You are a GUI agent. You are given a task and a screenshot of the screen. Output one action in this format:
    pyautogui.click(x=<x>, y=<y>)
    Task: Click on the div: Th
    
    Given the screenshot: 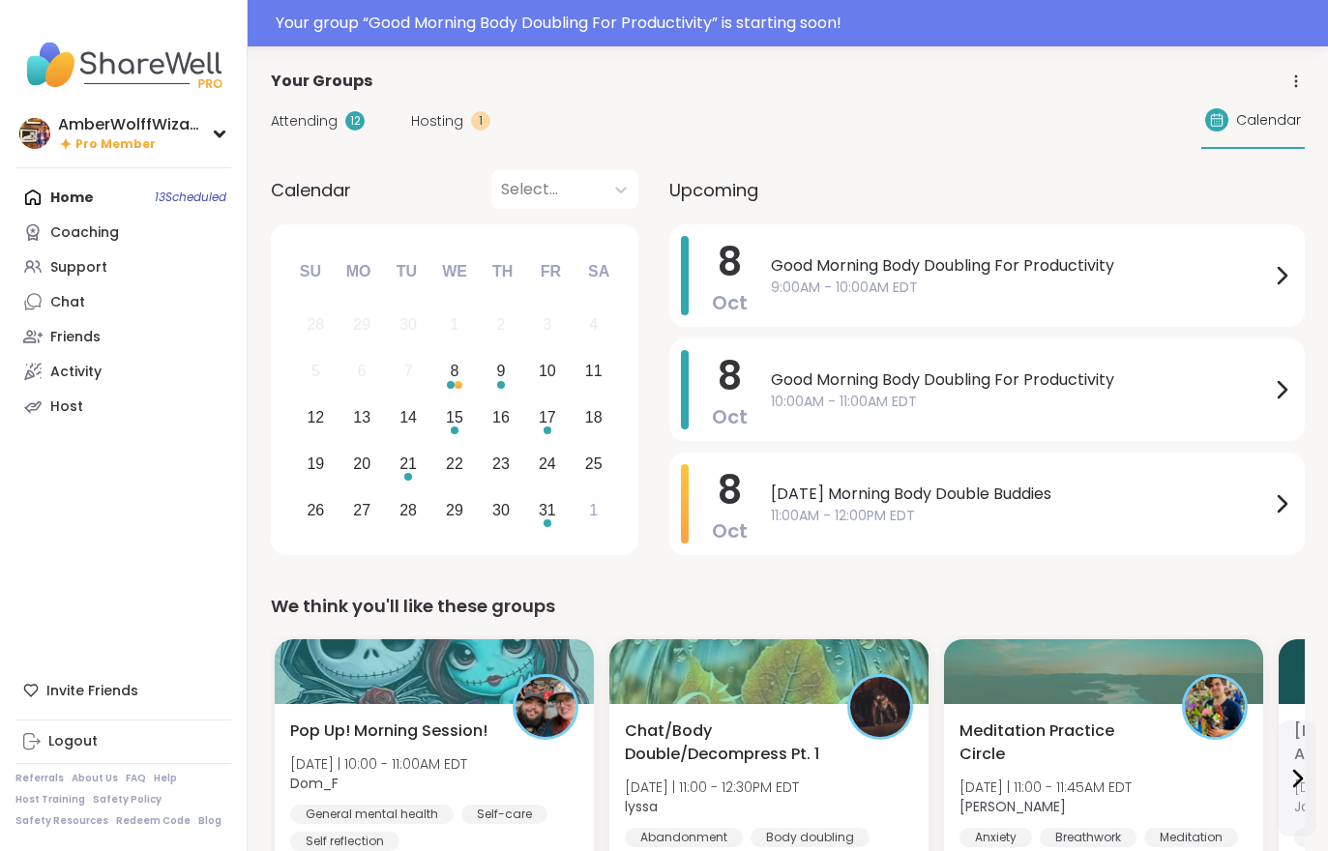 What is the action you would take?
    pyautogui.click(x=503, y=272)
    